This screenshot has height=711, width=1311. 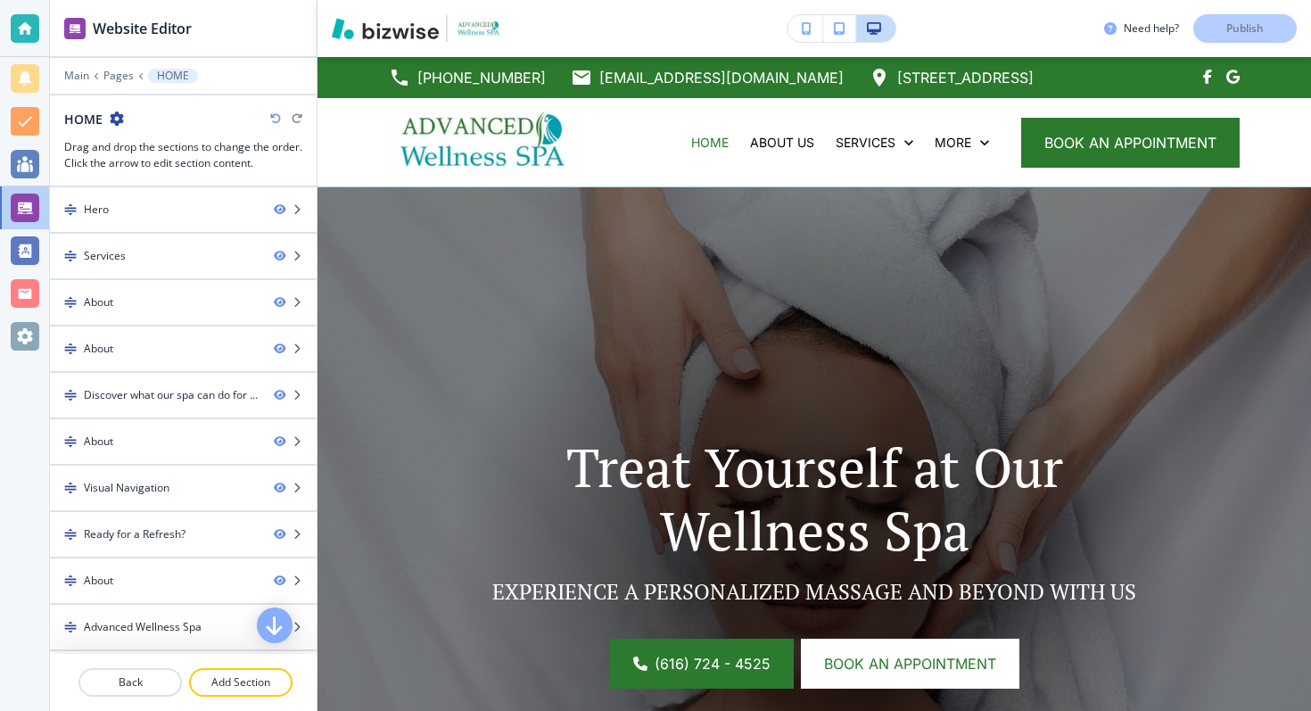 I want to click on a: Book an appointment, so click(x=910, y=664).